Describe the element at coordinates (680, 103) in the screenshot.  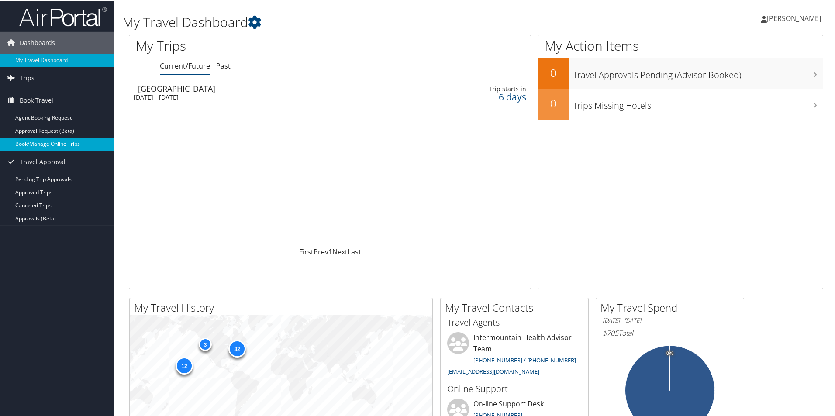
I see `a: 0Trips Missing Hotels` at that location.